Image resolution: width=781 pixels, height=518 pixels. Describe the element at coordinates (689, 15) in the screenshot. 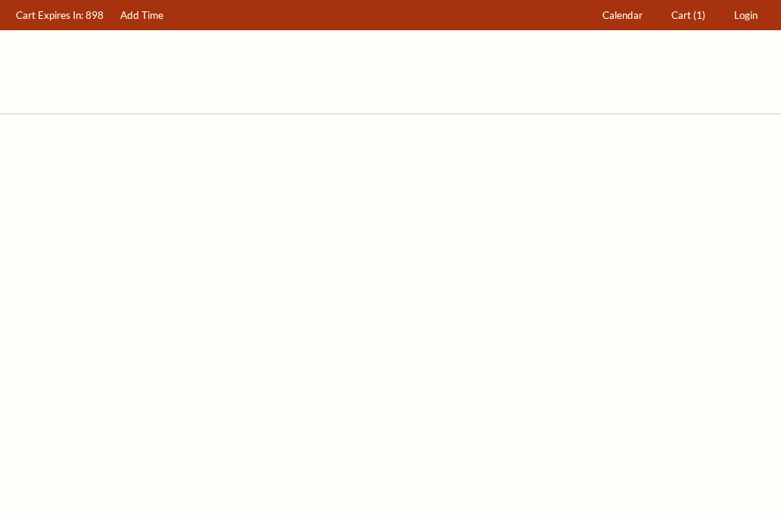

I see `a: Cart (1)` at that location.